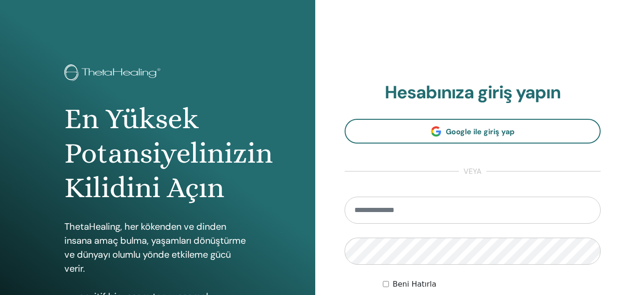 The image size is (630, 295). I want to click on span: veya, so click(472, 172).